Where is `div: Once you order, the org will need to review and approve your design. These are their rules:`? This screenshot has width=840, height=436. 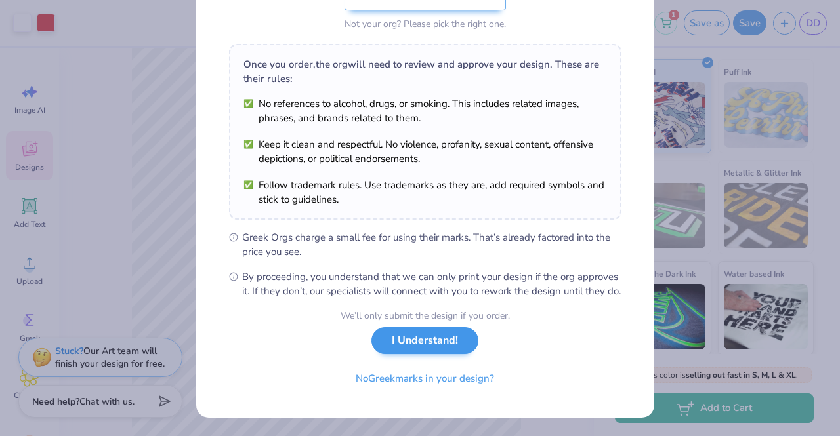 div: Once you order, the org will need to review and approve your design. These are their rules: is located at coordinates (425, 72).